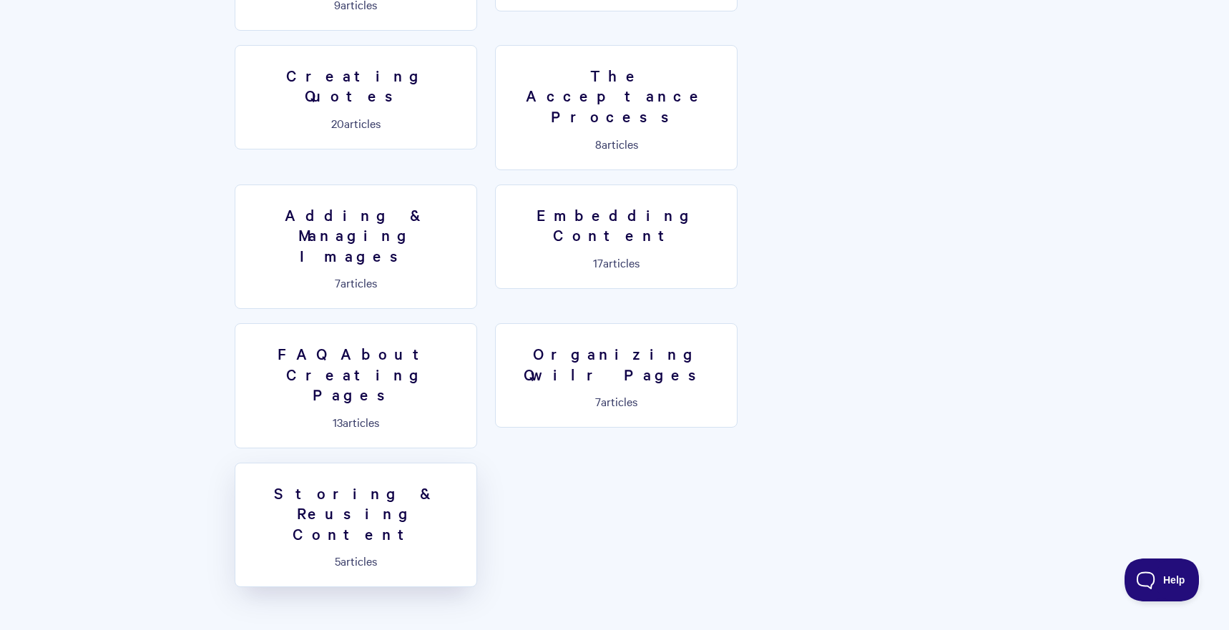 This screenshot has height=630, width=1229. I want to click on h3: Storing & Reusing Content, so click(355, 513).